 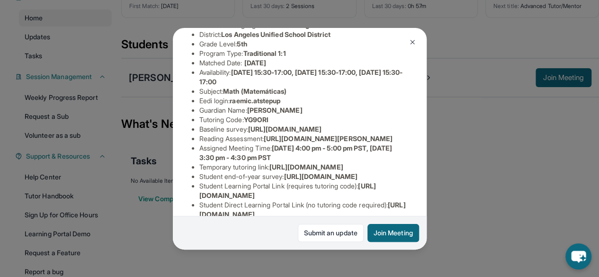 I want to click on li: Assigned Meeting Time :, so click(x=303, y=153).